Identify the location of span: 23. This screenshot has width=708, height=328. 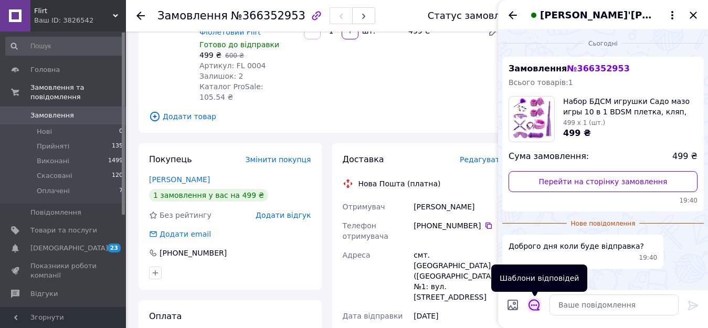
(114, 248).